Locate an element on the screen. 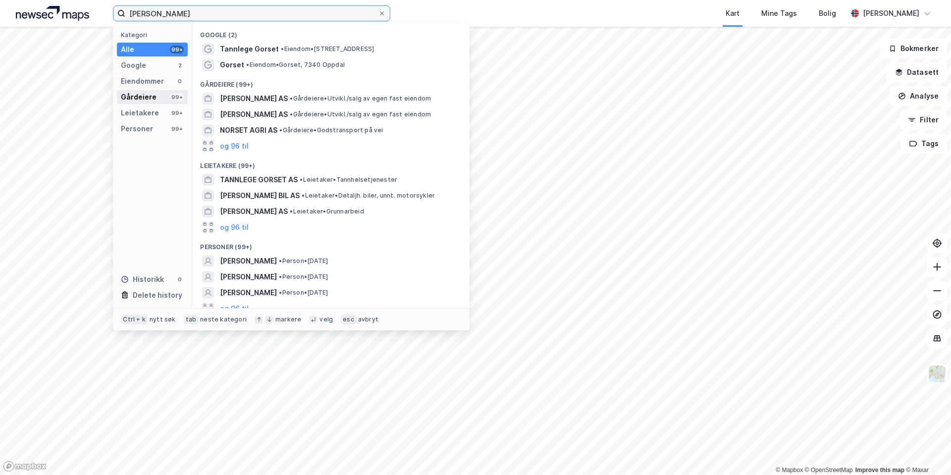 Image resolution: width=951 pixels, height=475 pixels. div: Google (2) is located at coordinates (331, 32).